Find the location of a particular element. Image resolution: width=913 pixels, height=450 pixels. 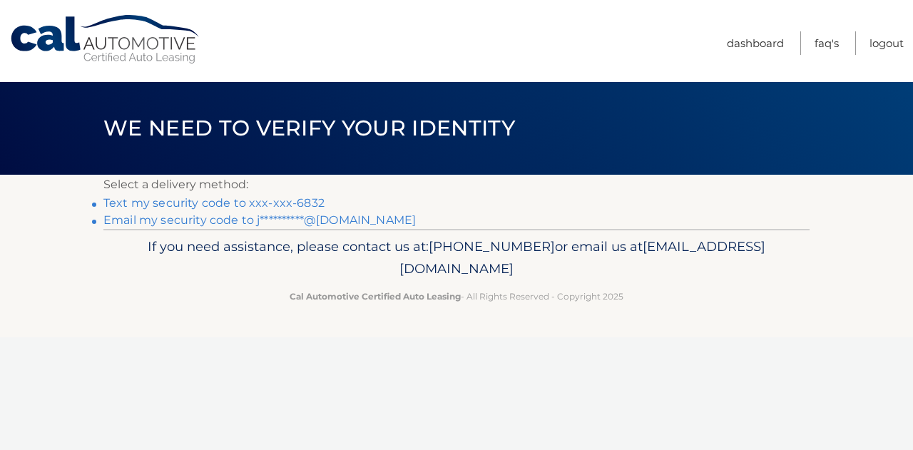

p: Select a delivery method: is located at coordinates (457, 185).